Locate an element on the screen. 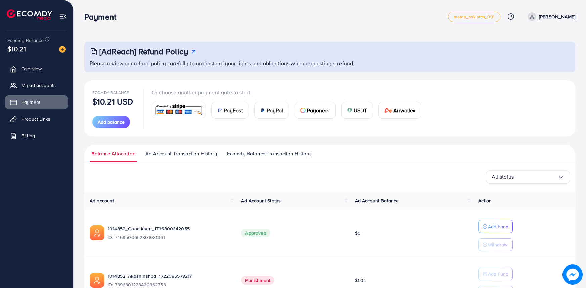  span: $10.21 is located at coordinates (16, 49).